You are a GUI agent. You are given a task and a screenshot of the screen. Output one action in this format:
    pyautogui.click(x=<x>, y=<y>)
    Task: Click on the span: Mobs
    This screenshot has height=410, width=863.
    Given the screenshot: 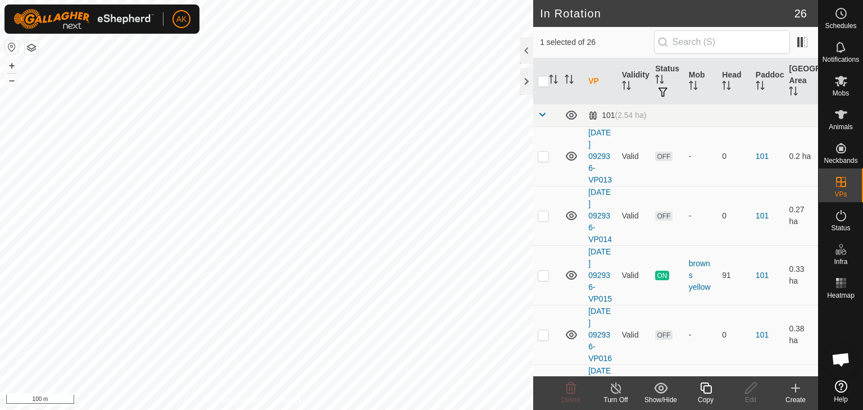 What is the action you would take?
    pyautogui.click(x=841, y=93)
    